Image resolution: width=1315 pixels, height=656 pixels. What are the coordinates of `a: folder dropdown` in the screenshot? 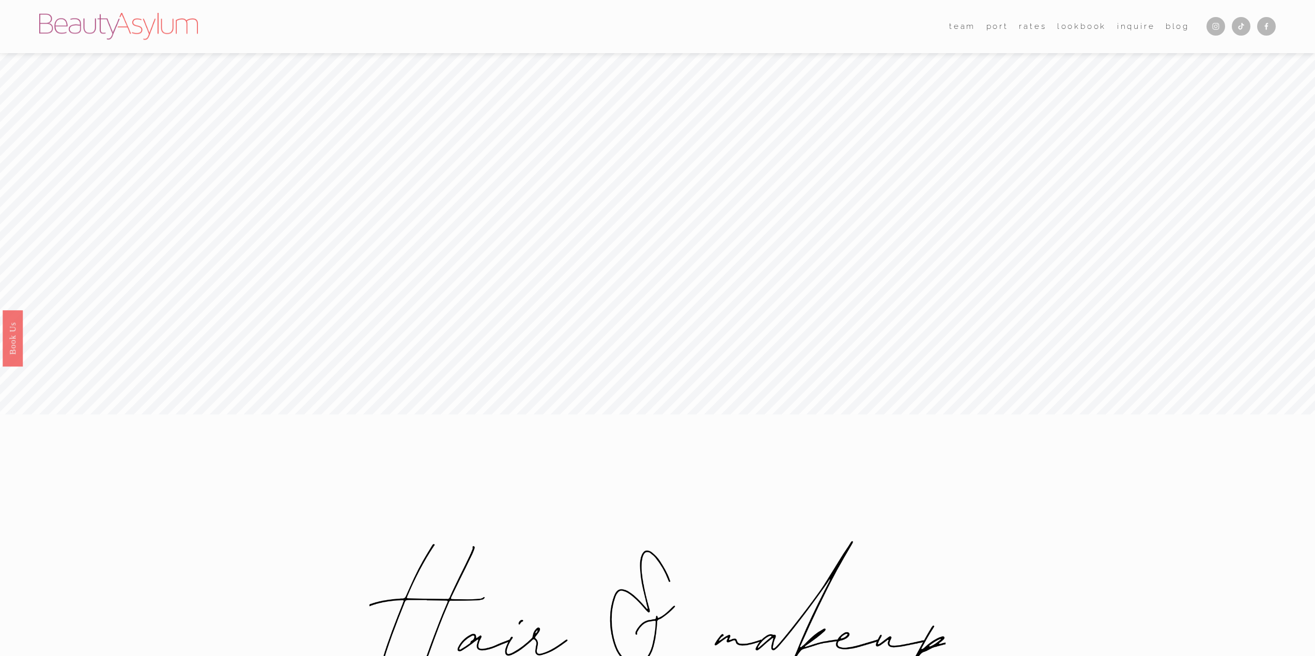 It's located at (962, 26).